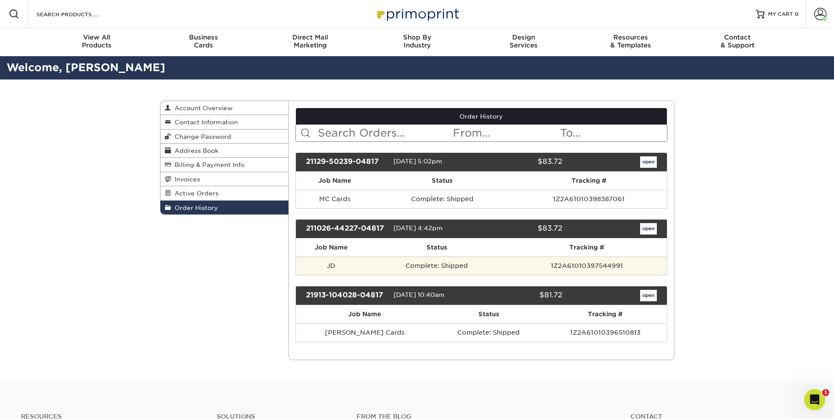 The height and width of the screenshot is (419, 834). What do you see at coordinates (586, 266) in the screenshot?
I see `td: 1Z2A61010397544991` at bounding box center [586, 266].